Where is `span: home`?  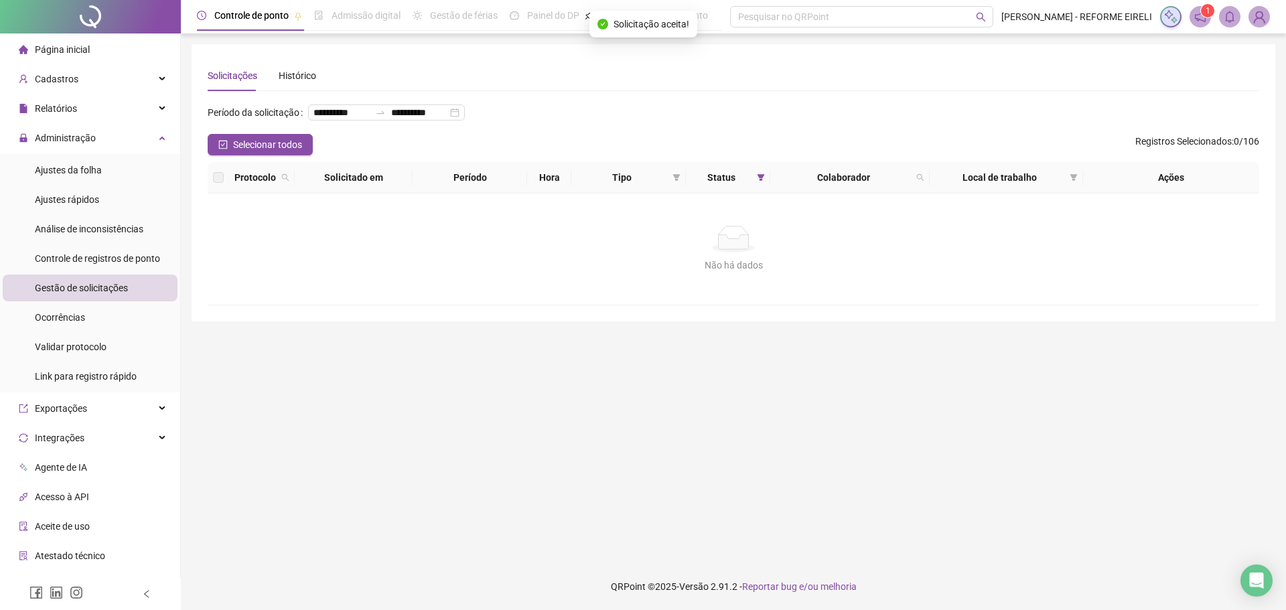 span: home is located at coordinates (23, 50).